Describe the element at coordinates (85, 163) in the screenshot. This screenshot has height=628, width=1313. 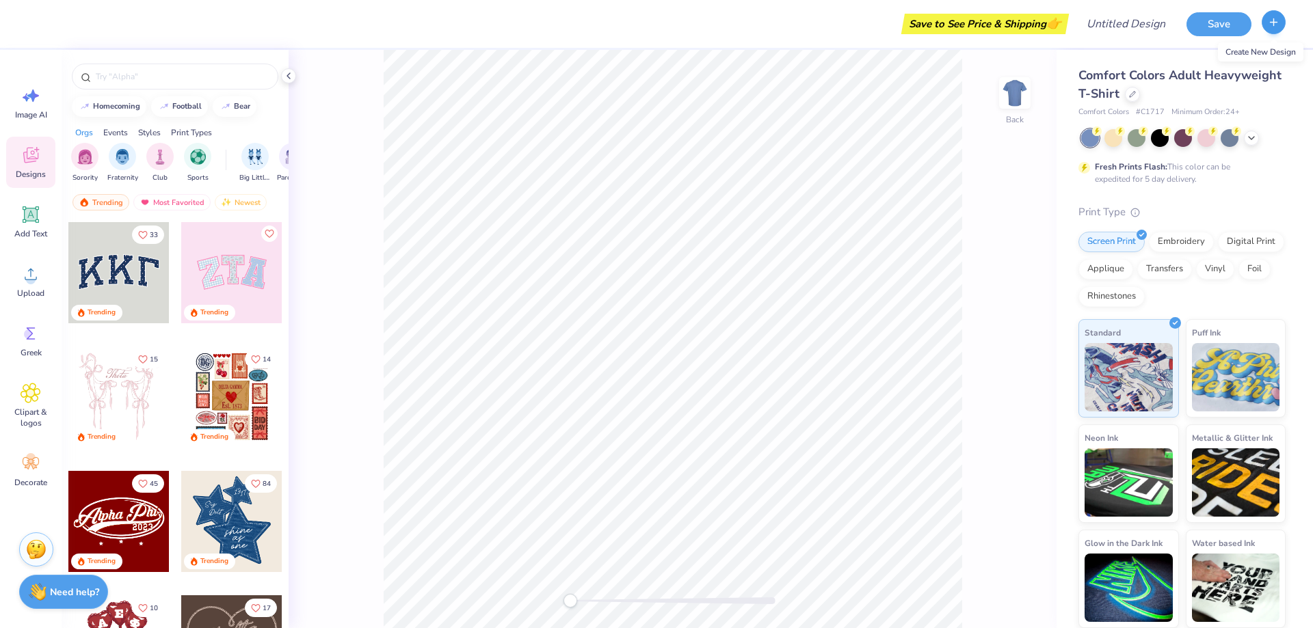
I see `div: filter for Sorority` at that location.